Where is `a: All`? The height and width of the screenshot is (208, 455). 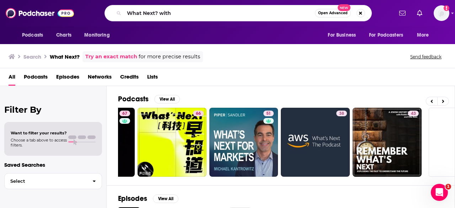 a: All is located at coordinates (12, 78).